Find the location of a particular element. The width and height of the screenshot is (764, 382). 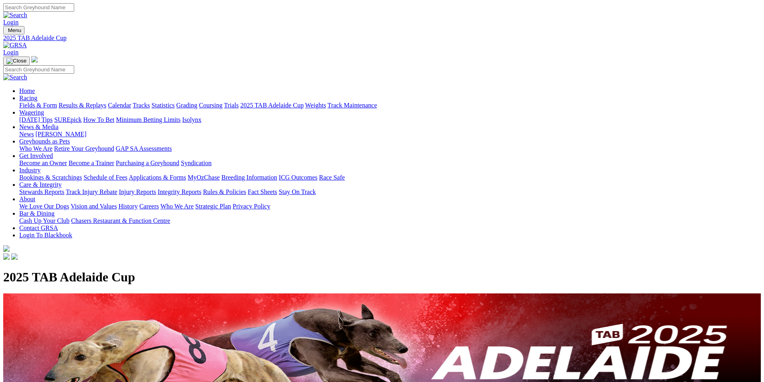

a: Track Maintenance is located at coordinates (352, 105).